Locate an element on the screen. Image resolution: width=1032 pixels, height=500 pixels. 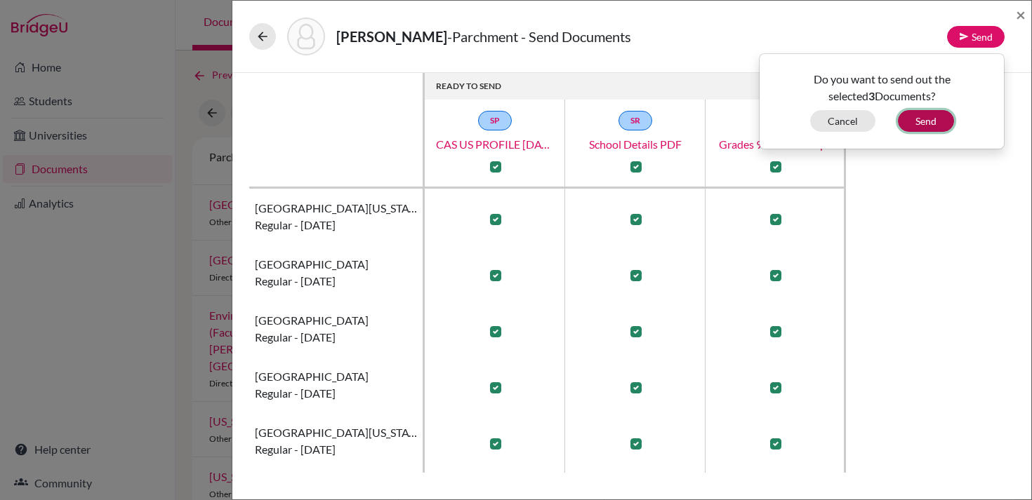
a: SR is located at coordinates (635, 121).